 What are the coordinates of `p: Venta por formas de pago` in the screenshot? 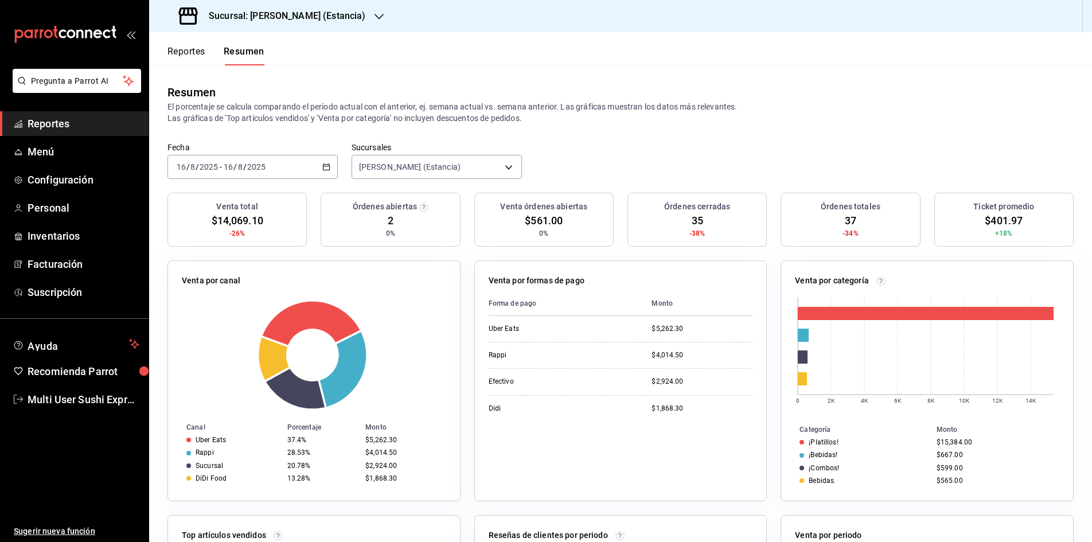 It's located at (536, 280).